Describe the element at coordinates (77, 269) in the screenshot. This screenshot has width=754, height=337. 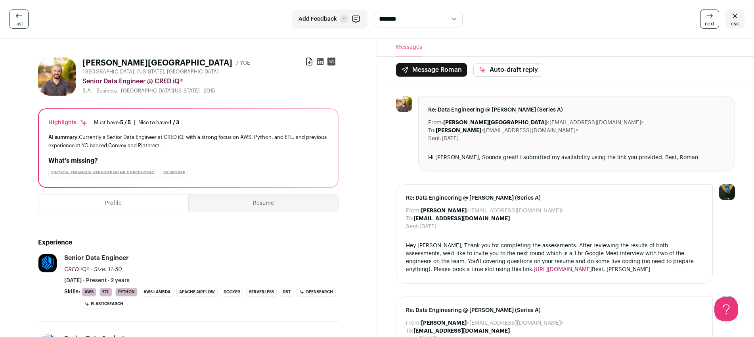
I see `span: CRED iQ®` at that location.